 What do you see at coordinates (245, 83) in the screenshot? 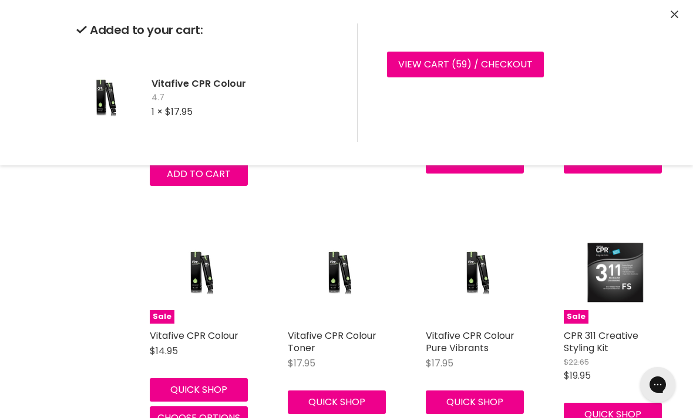
I see `h2: Vitafive CPR Colour` at bounding box center [245, 83].